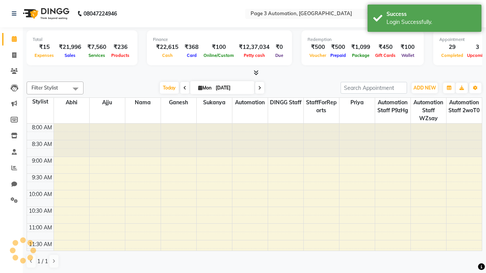 This screenshot has width=486, height=273. What do you see at coordinates (42, 144) in the screenshot?
I see `div: 8:30 AM` at bounding box center [42, 144].